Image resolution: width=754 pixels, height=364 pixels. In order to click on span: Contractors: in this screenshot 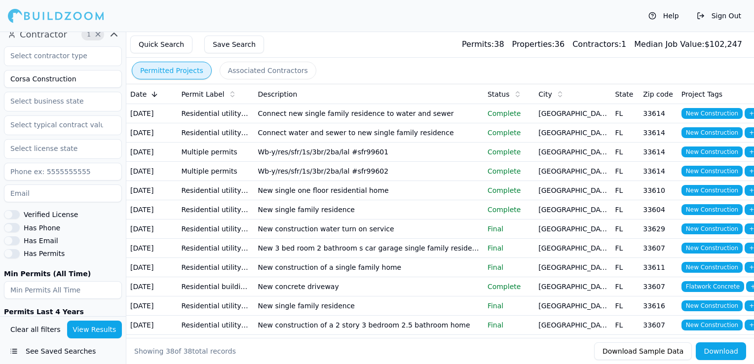, I will do `click(596, 44)`.